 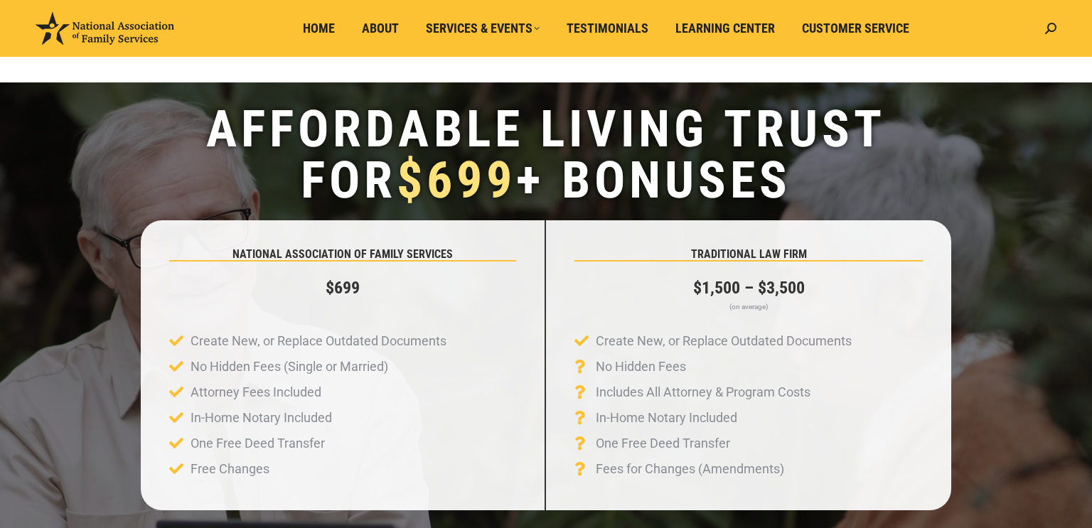 What do you see at coordinates (701, 393) in the screenshot?
I see `span: Includes All Attorney & Program Costs` at bounding box center [701, 393].